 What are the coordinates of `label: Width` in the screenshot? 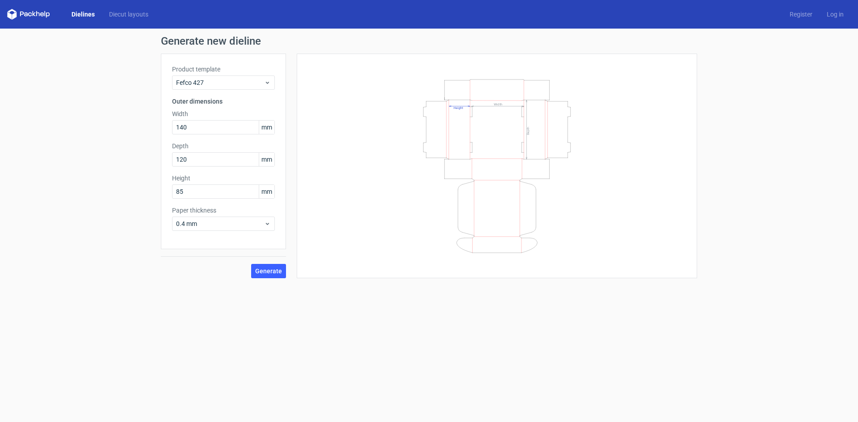 It's located at (224, 114).